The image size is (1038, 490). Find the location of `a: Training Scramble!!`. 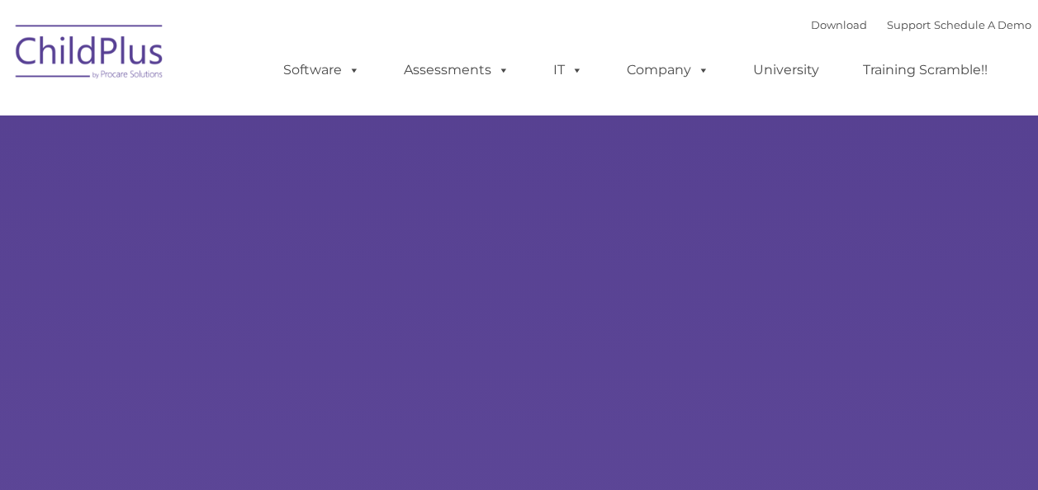

a: Training Scramble!! is located at coordinates (925, 70).